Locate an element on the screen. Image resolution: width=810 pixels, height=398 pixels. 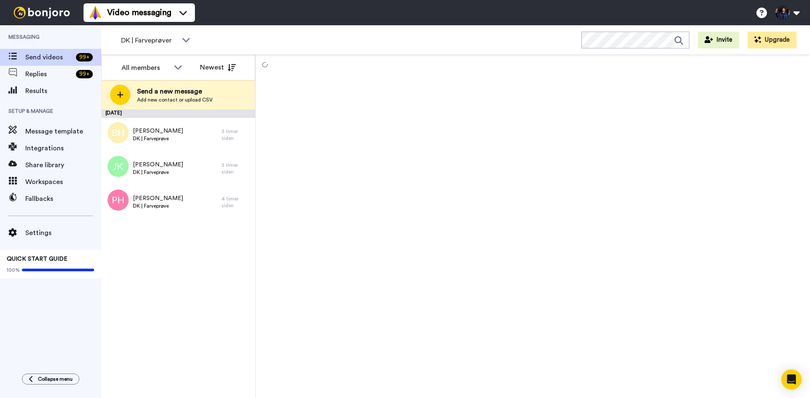
span: Settings is located at coordinates (63, 233).